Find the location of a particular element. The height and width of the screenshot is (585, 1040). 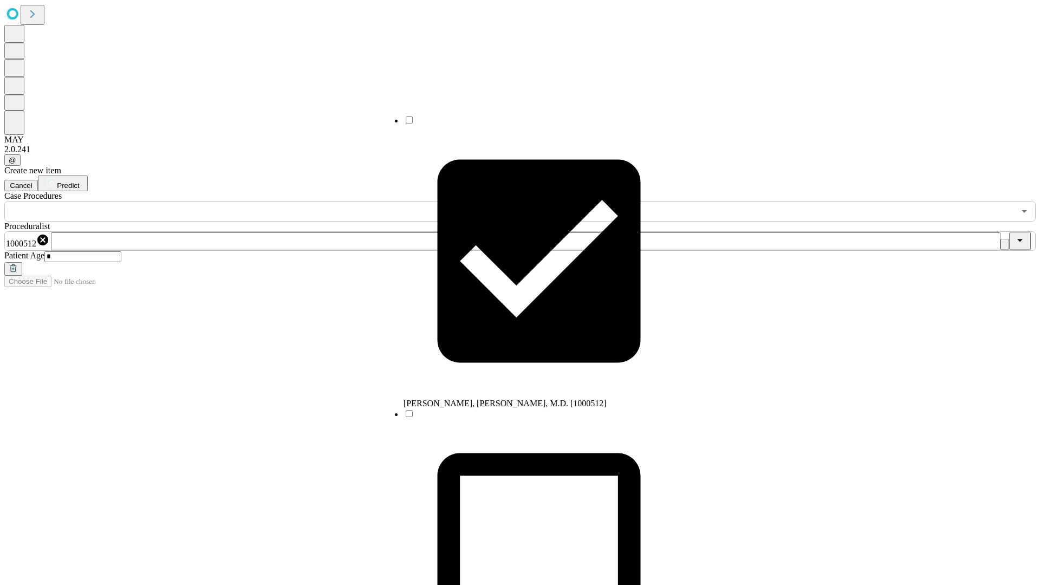

span: Predict is located at coordinates (68, 185).